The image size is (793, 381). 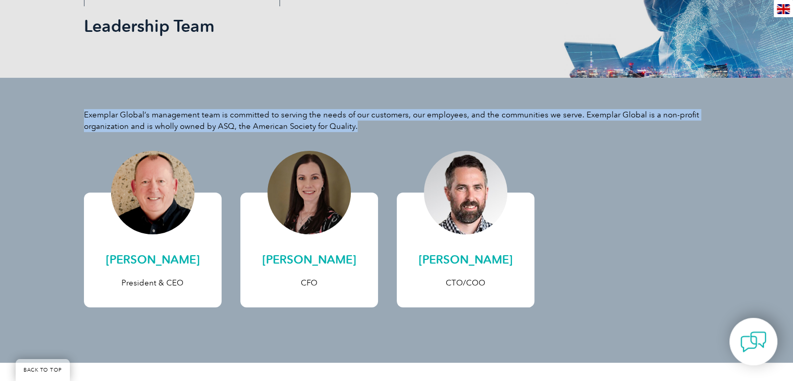 I want to click on img: en, so click(x=783, y=9).